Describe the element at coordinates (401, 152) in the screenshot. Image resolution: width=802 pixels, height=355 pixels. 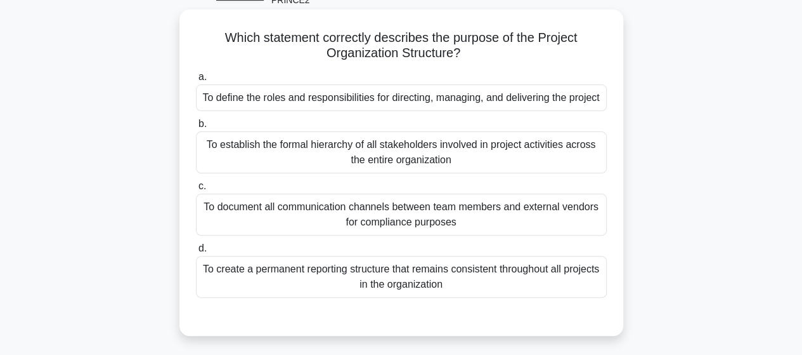
I see `div: To establish the formal hierarchy of all stakeholders involved in project activities across the e...` at that location.